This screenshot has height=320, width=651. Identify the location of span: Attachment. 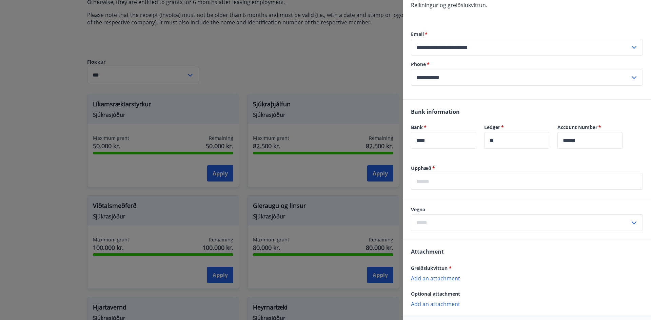
(427, 252).